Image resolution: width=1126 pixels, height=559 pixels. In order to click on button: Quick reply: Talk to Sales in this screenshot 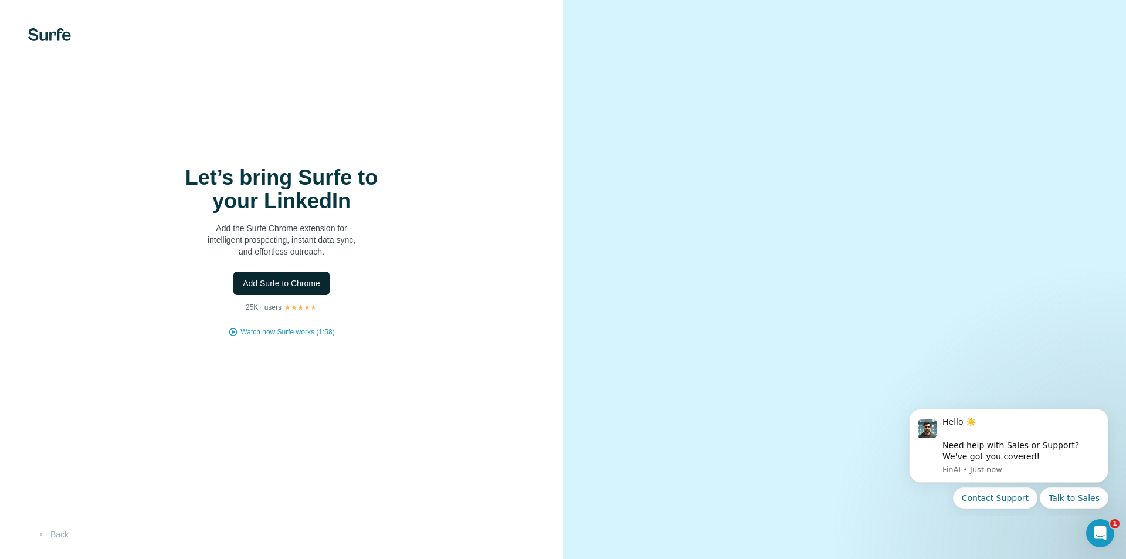, I will do `click(182, 100)`.